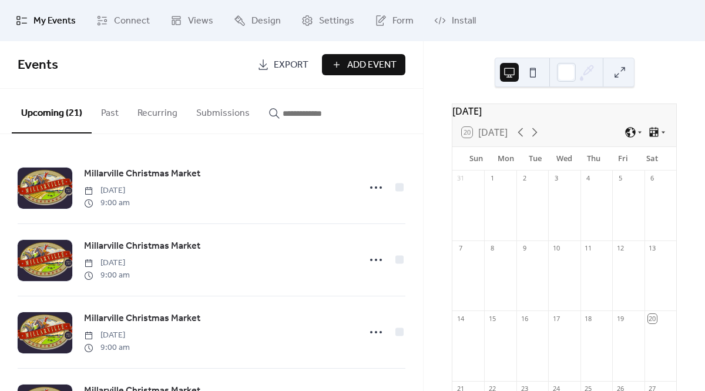 Image resolution: width=705 pixels, height=391 pixels. I want to click on div: 12, so click(620, 248).